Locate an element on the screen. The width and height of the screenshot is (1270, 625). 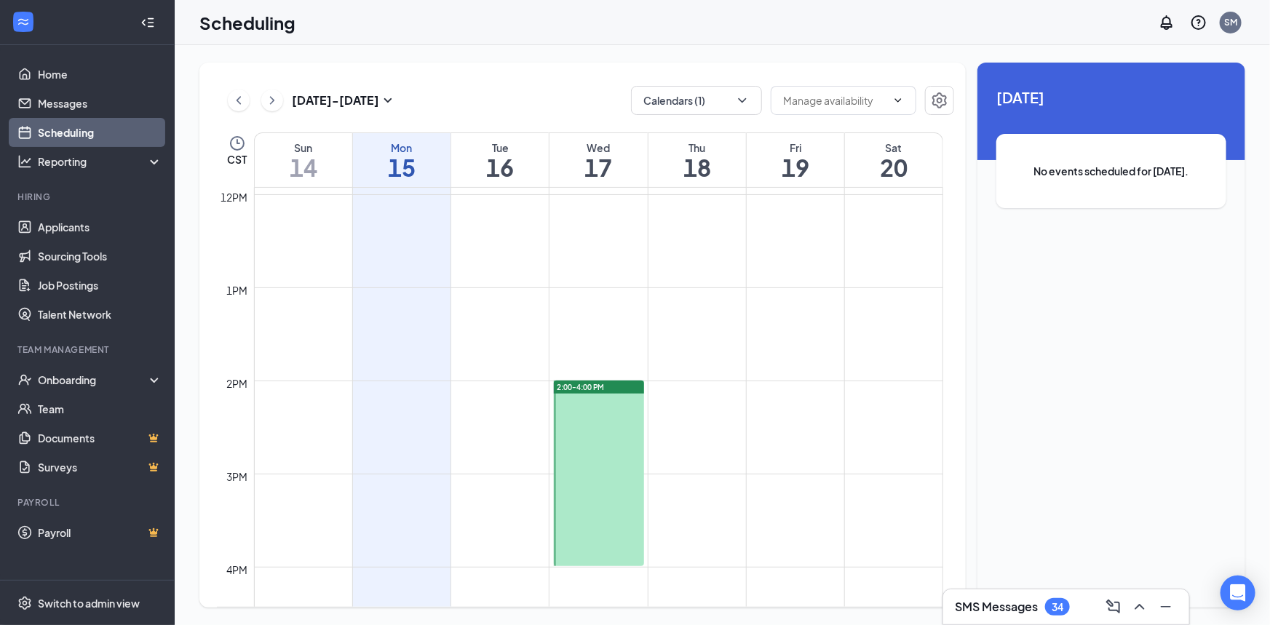
div: Wed is located at coordinates (598, 148).